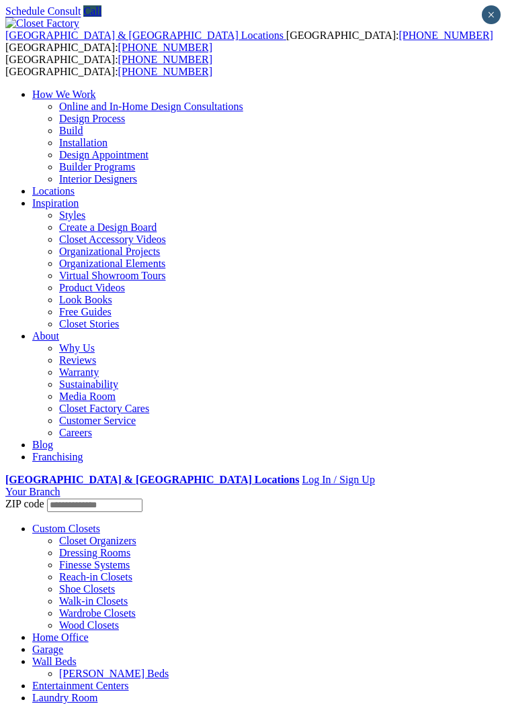 The image size is (506, 704). What do you see at coordinates (95, 553) in the screenshot?
I see `a: Dressing Rooms` at bounding box center [95, 553].